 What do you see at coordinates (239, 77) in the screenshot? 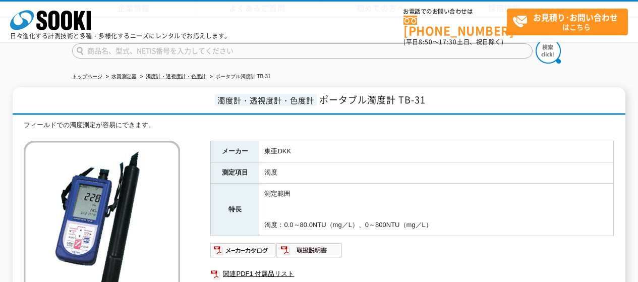
I see `li: ポータブル濁度計 TB-31` at bounding box center [239, 77].